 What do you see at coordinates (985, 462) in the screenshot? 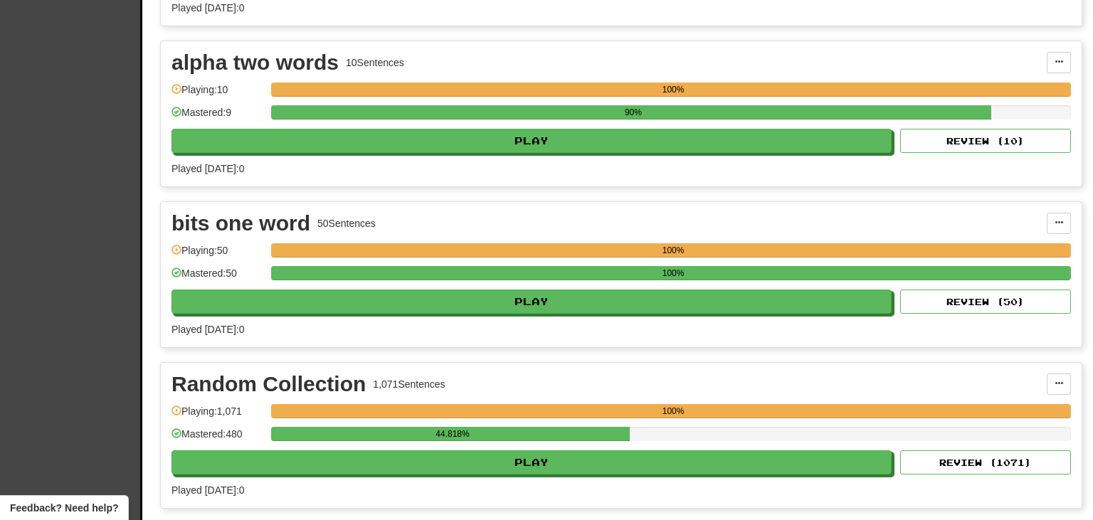
I see `button: Review (1071)` at bounding box center [985, 462].